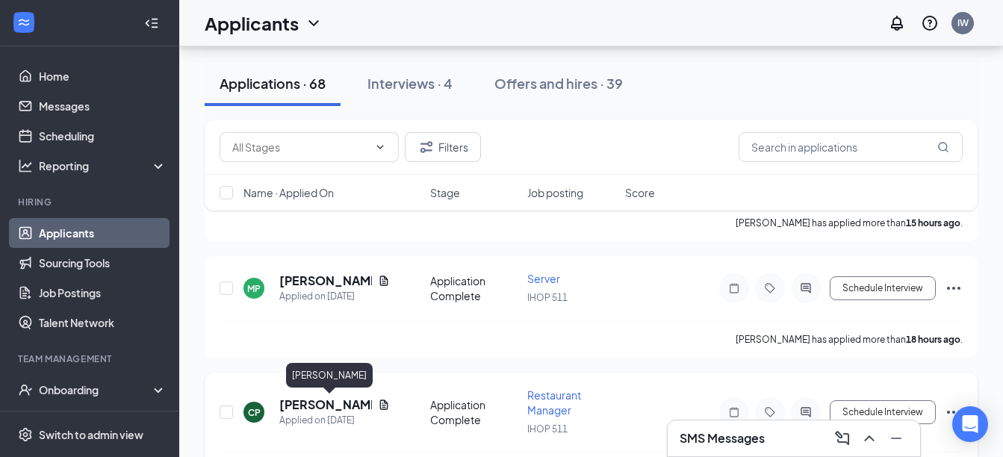 Image resolution: width=1003 pixels, height=457 pixels. Describe the element at coordinates (254, 412) in the screenshot. I see `div: CP` at that location.